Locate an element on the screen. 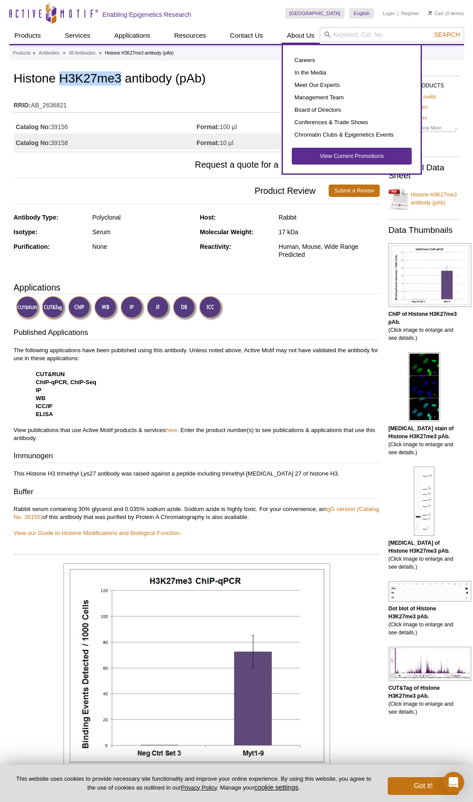  span: Request a quote for a bulk order is located at coordinates (173, 165).